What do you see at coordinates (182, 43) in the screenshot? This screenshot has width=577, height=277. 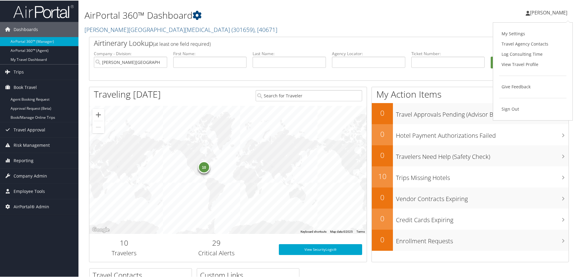 I see `span: (at least one field required)` at bounding box center [182, 43].